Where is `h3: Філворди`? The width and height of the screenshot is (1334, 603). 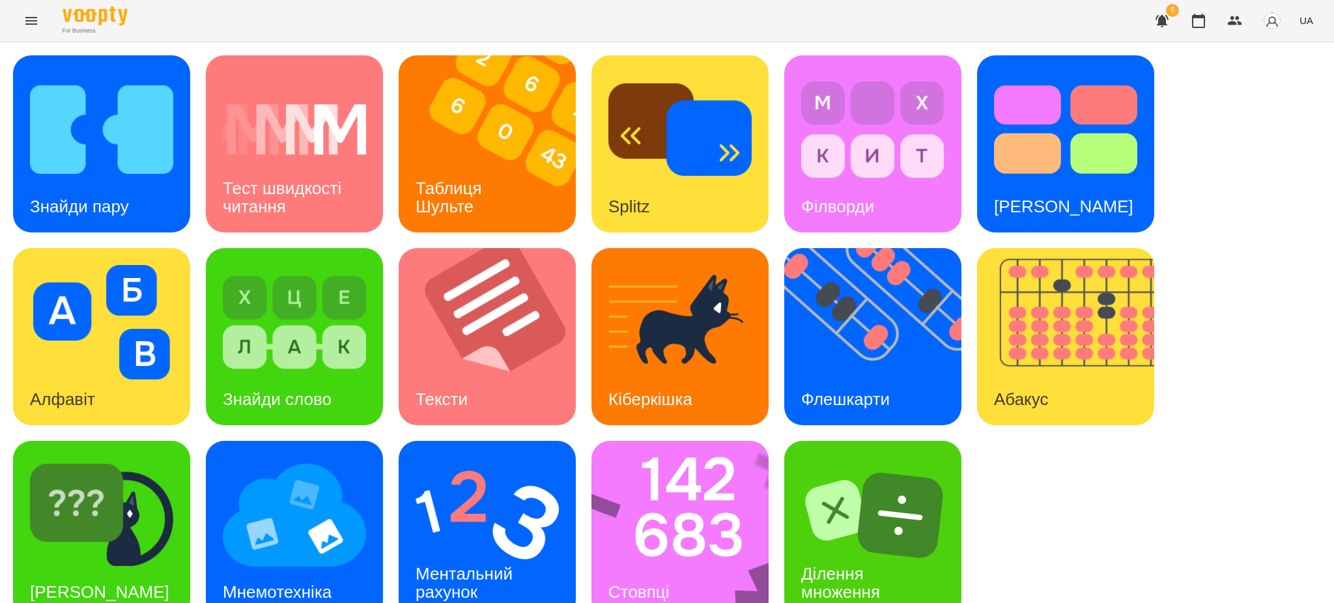
h3: Філворди is located at coordinates (838, 206).